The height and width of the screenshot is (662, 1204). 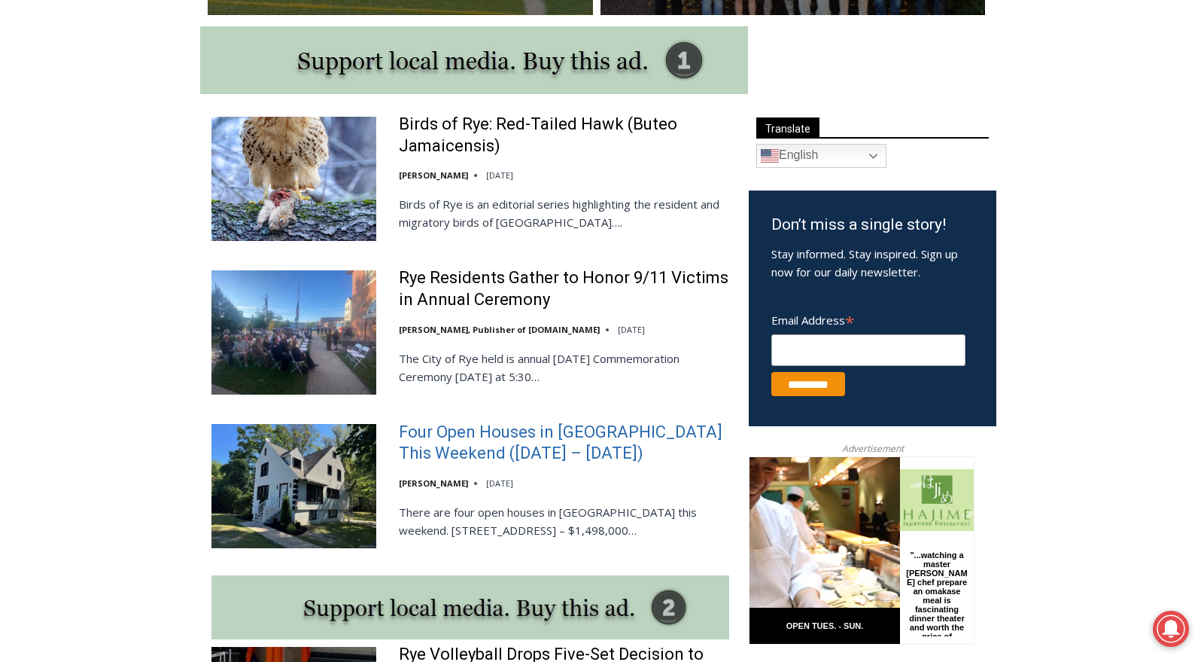 What do you see at coordinates (872, 263) in the screenshot?
I see `p: Stay informed. Stay inspired. Sign up now for our daily newsletter.` at bounding box center [872, 263].